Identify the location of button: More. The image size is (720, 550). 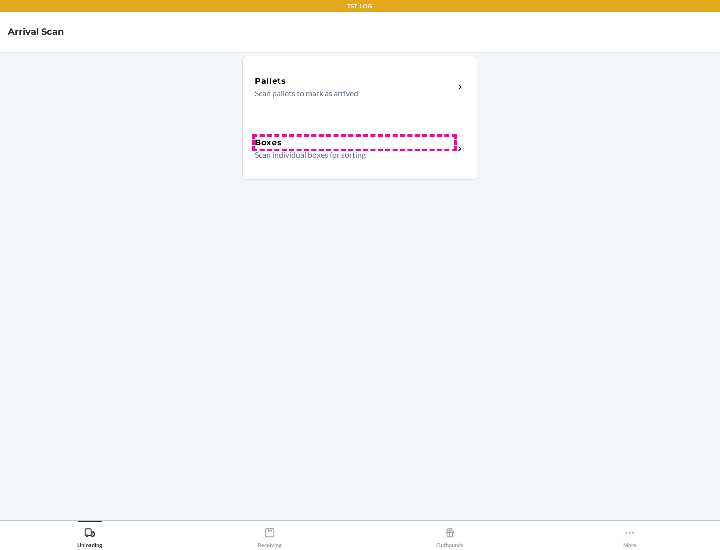
(630, 534).